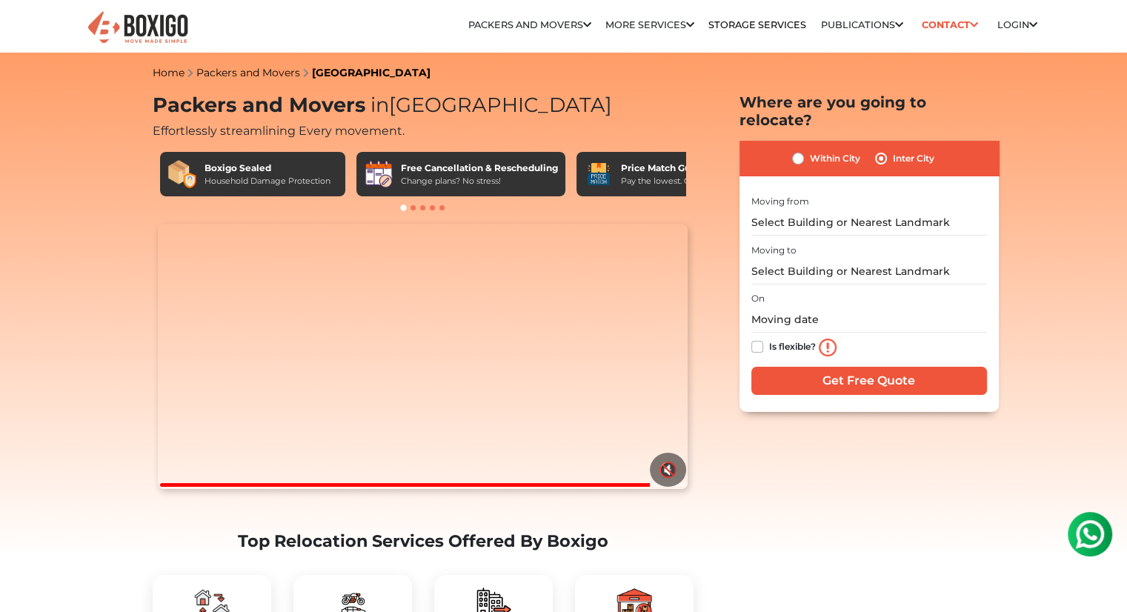 The width and height of the screenshot is (1127, 612). Describe the element at coordinates (780, 201) in the screenshot. I see `label: Moving from` at that location.